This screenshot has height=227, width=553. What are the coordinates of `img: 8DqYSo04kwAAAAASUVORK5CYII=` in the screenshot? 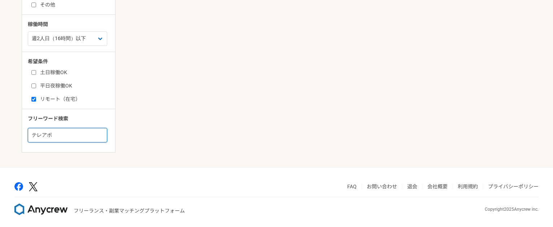 It's located at (41, 209).